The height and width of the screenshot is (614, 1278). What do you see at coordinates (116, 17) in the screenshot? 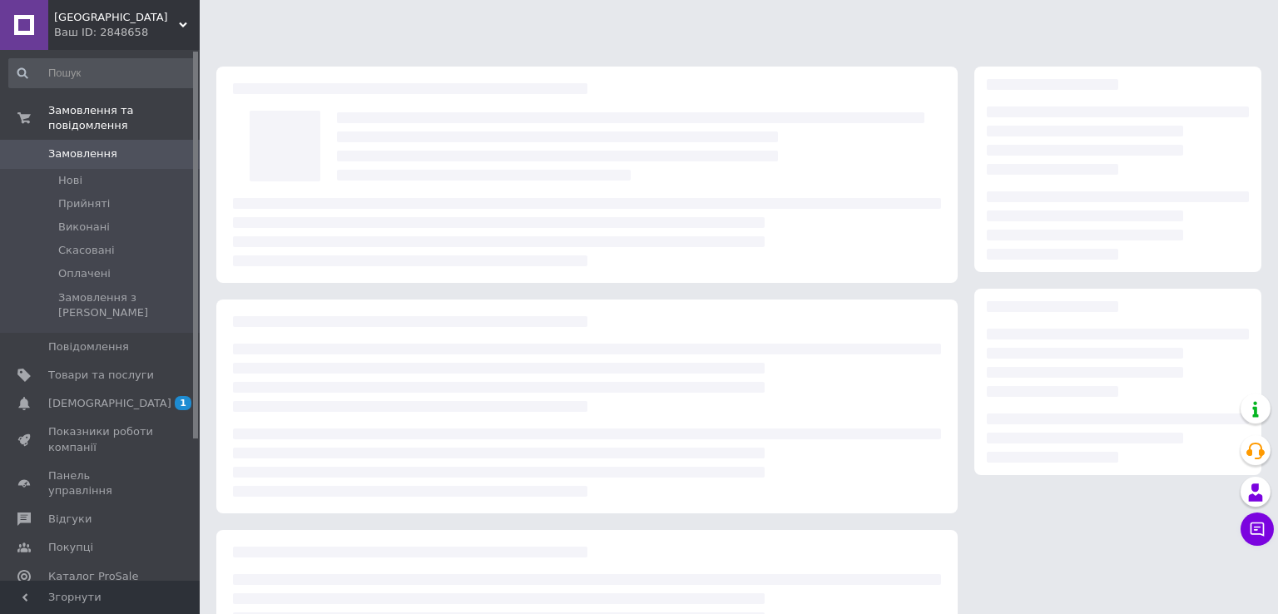
I see `span: Книгоманія` at bounding box center [116, 17].